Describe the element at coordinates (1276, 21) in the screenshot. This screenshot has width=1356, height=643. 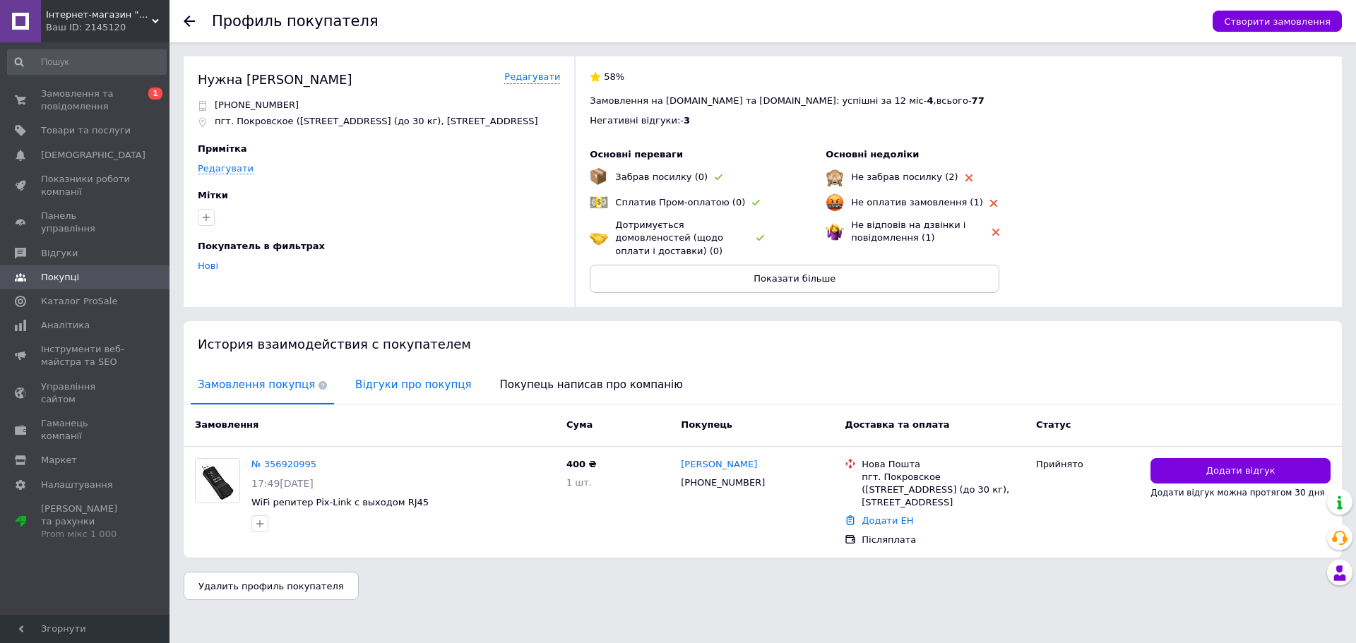
I see `span: Створити замовлення` at that location.